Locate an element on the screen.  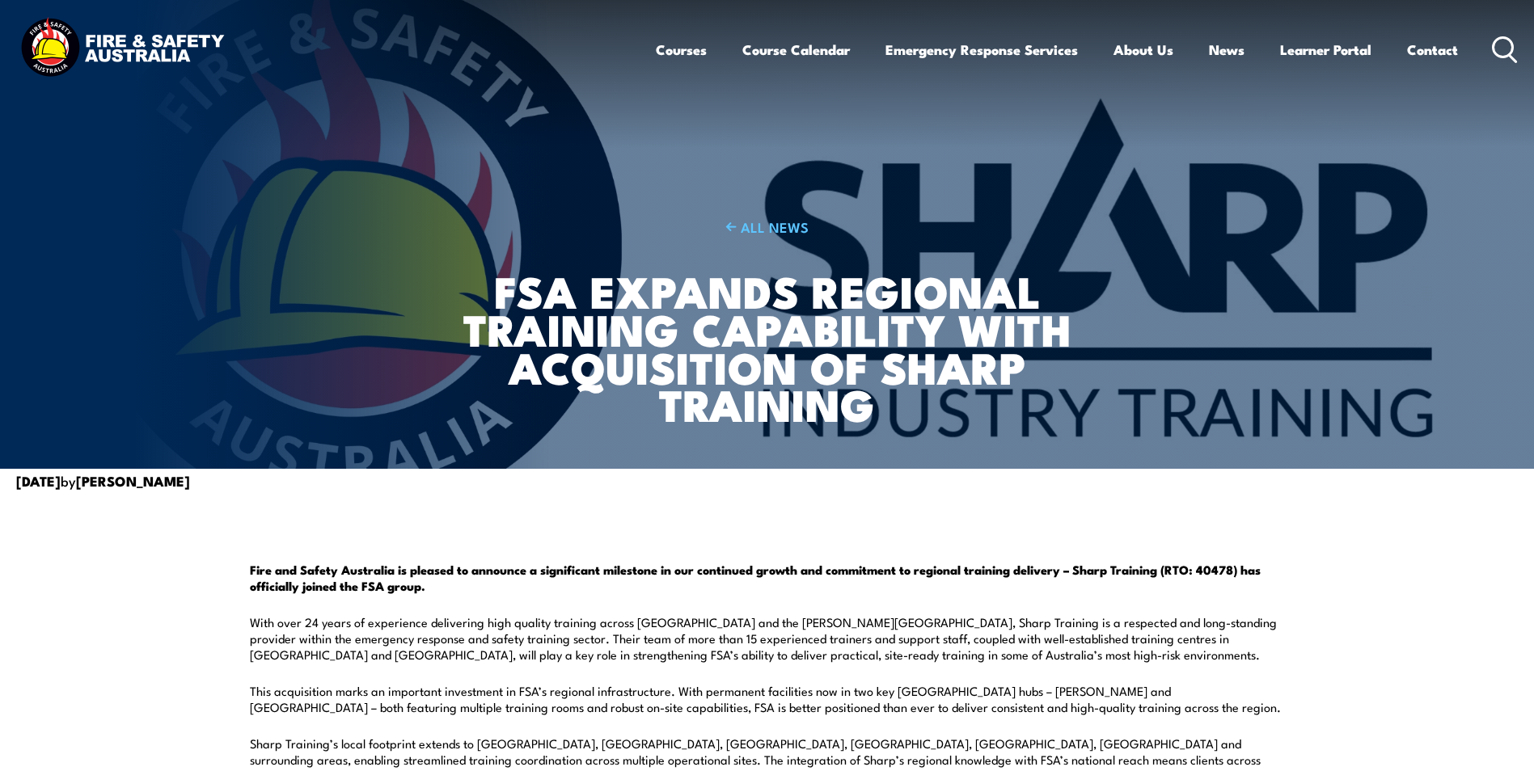
a: News is located at coordinates (1227, 49).